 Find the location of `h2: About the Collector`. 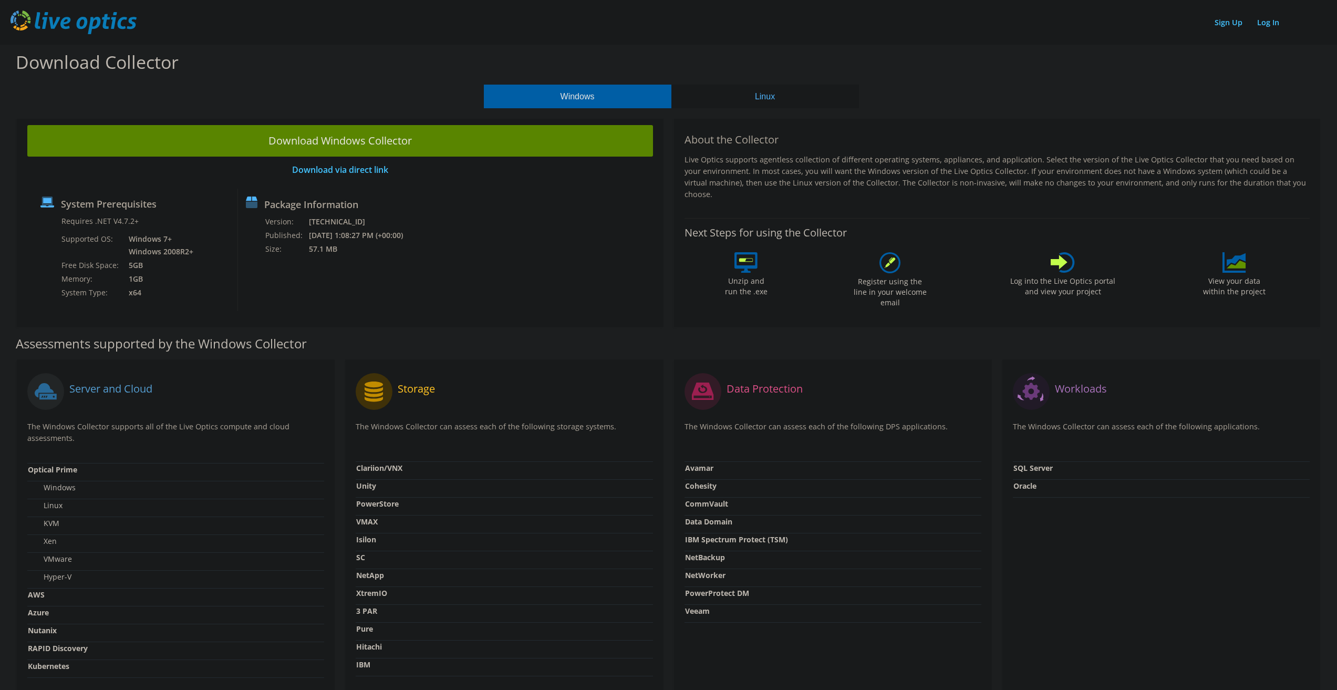

h2: About the Collector is located at coordinates (997, 140).